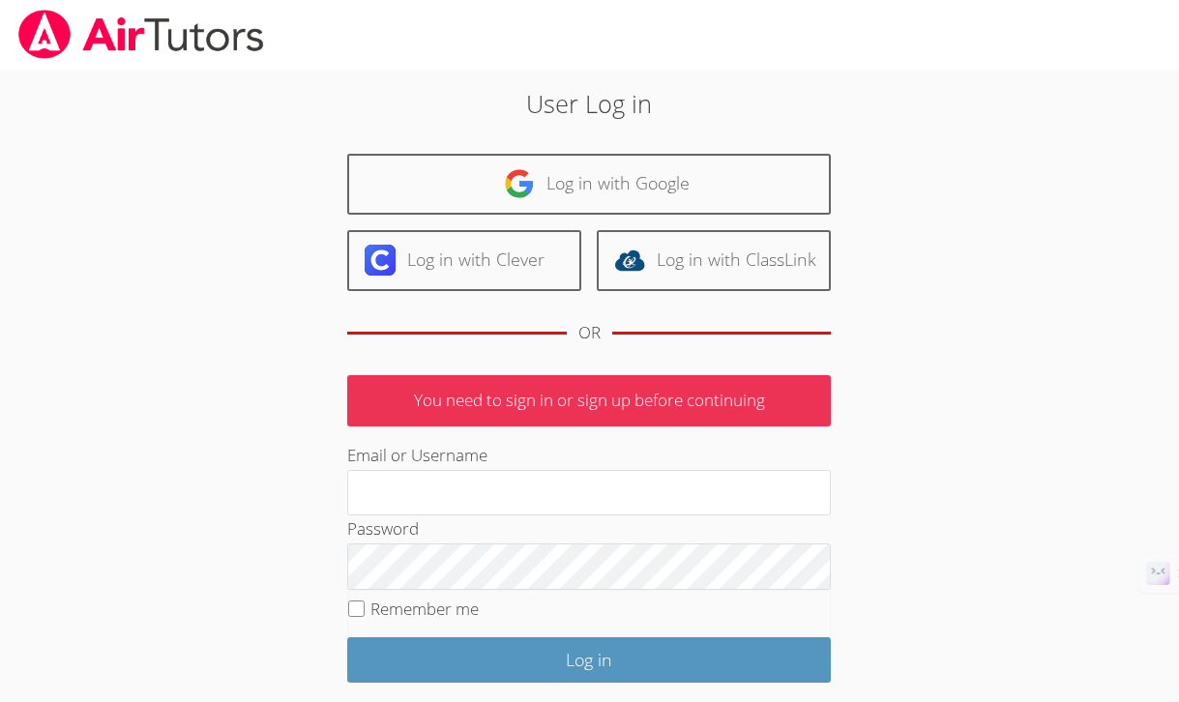 This screenshot has height=702, width=1179. What do you see at coordinates (589, 103) in the screenshot?
I see `h2: User Log in` at bounding box center [589, 103].